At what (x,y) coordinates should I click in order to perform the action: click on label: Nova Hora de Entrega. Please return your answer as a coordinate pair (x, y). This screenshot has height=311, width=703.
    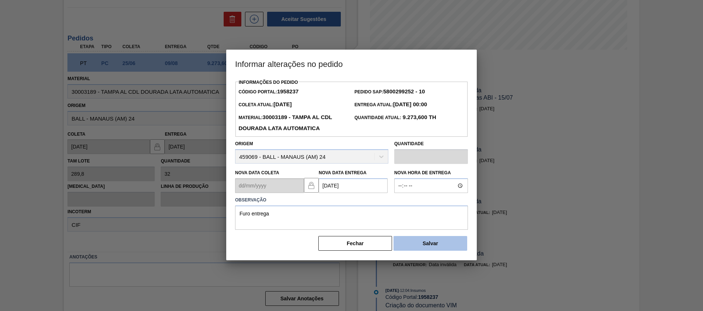
    Looking at the image, I should click on (431, 173).